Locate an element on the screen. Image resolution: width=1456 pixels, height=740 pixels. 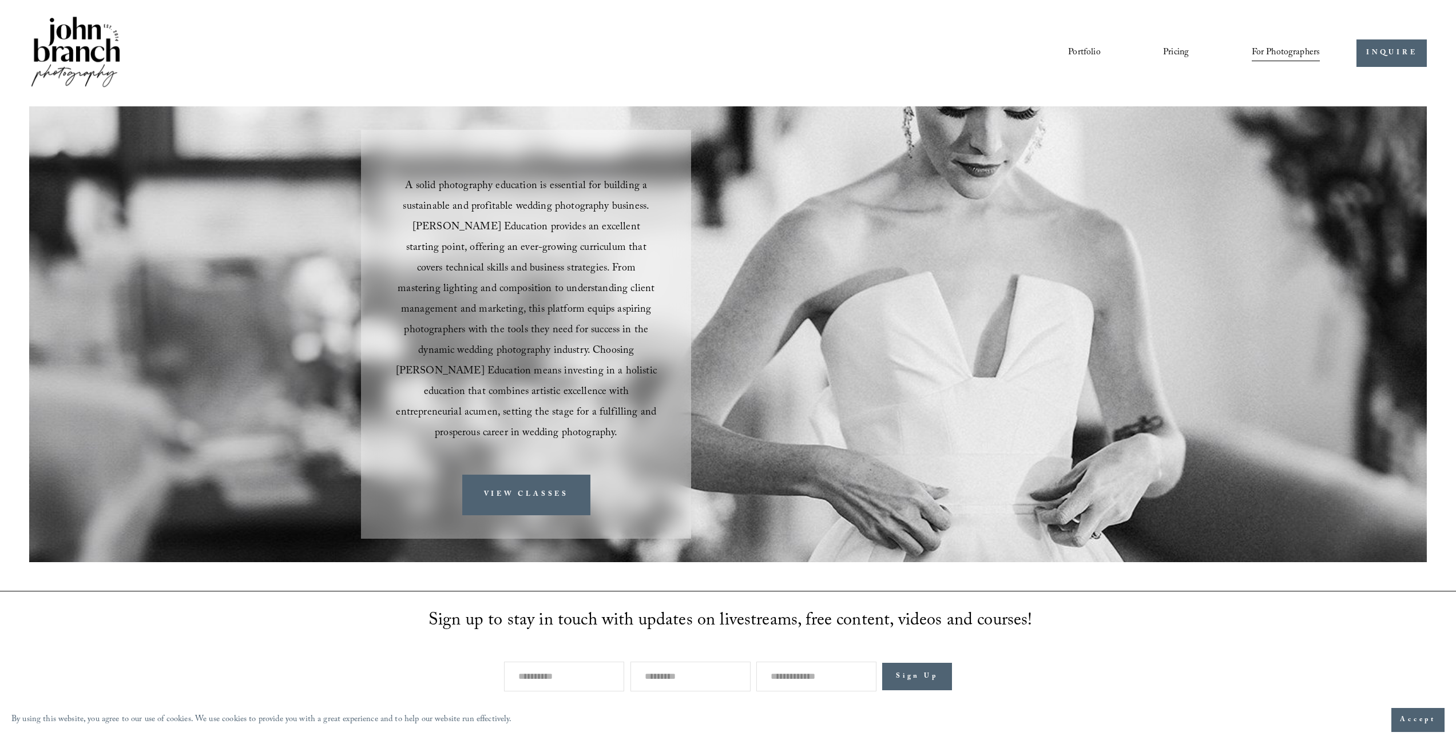
a: VIEW CLASSES is located at coordinates (526, 495).